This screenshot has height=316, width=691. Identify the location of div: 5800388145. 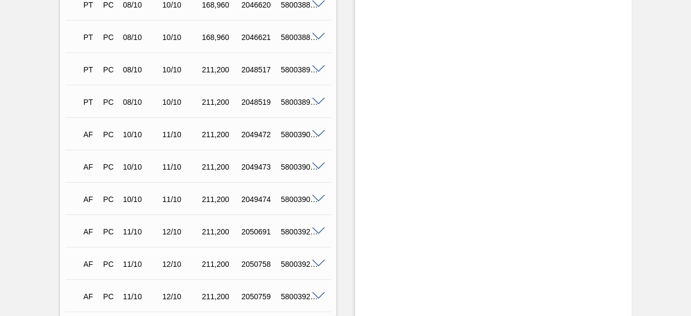
(299, 37).